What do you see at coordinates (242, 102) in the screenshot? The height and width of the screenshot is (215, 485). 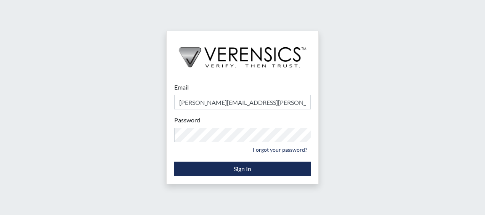 I see `input: Email` at bounding box center [242, 102].